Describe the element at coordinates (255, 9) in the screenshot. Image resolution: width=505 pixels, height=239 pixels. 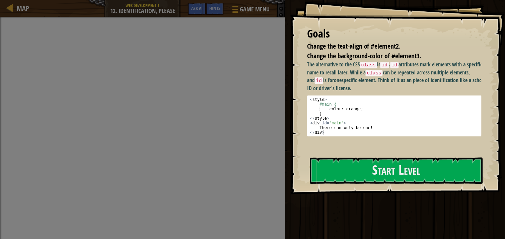
I see `span: Game Menu` at that location.